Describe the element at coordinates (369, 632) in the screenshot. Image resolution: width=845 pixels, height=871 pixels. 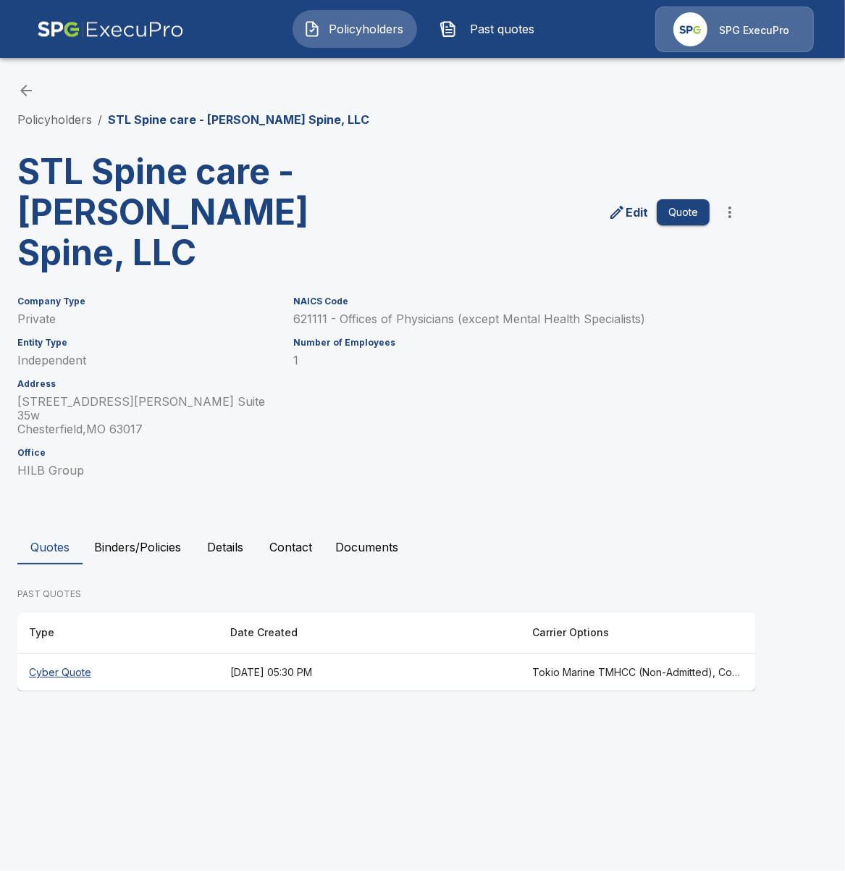
I see `th: Date Created` at that location.